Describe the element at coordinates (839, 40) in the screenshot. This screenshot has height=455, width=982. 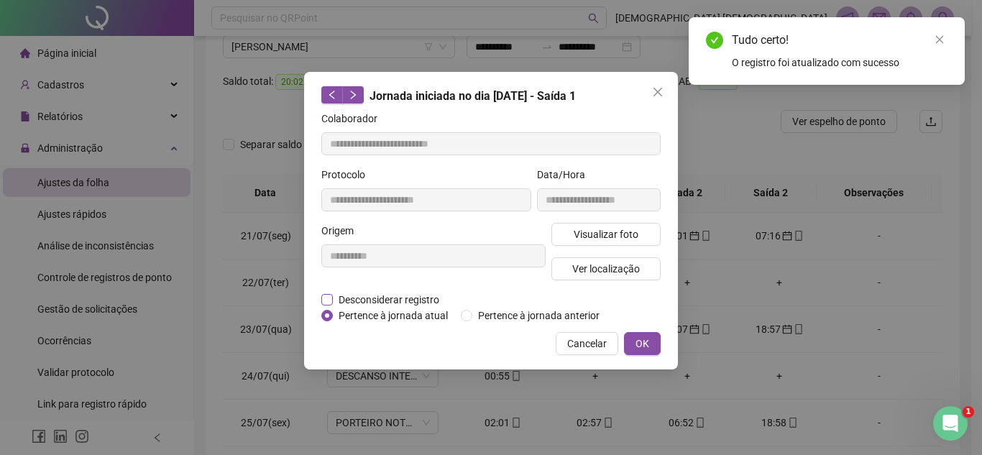
I see `div: Tudo certo!` at that location.